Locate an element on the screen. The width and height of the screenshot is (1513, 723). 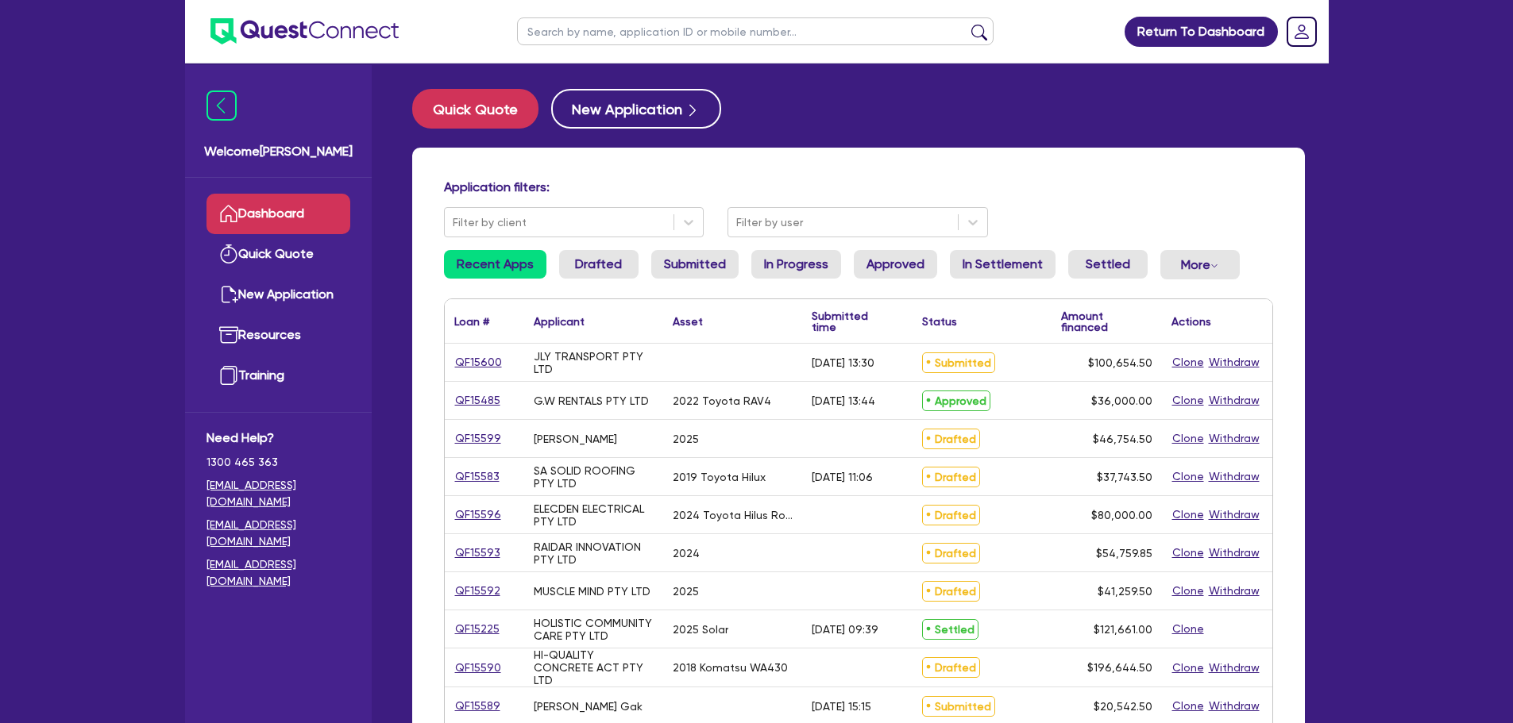
a: Submitted is located at coordinates (695, 264).